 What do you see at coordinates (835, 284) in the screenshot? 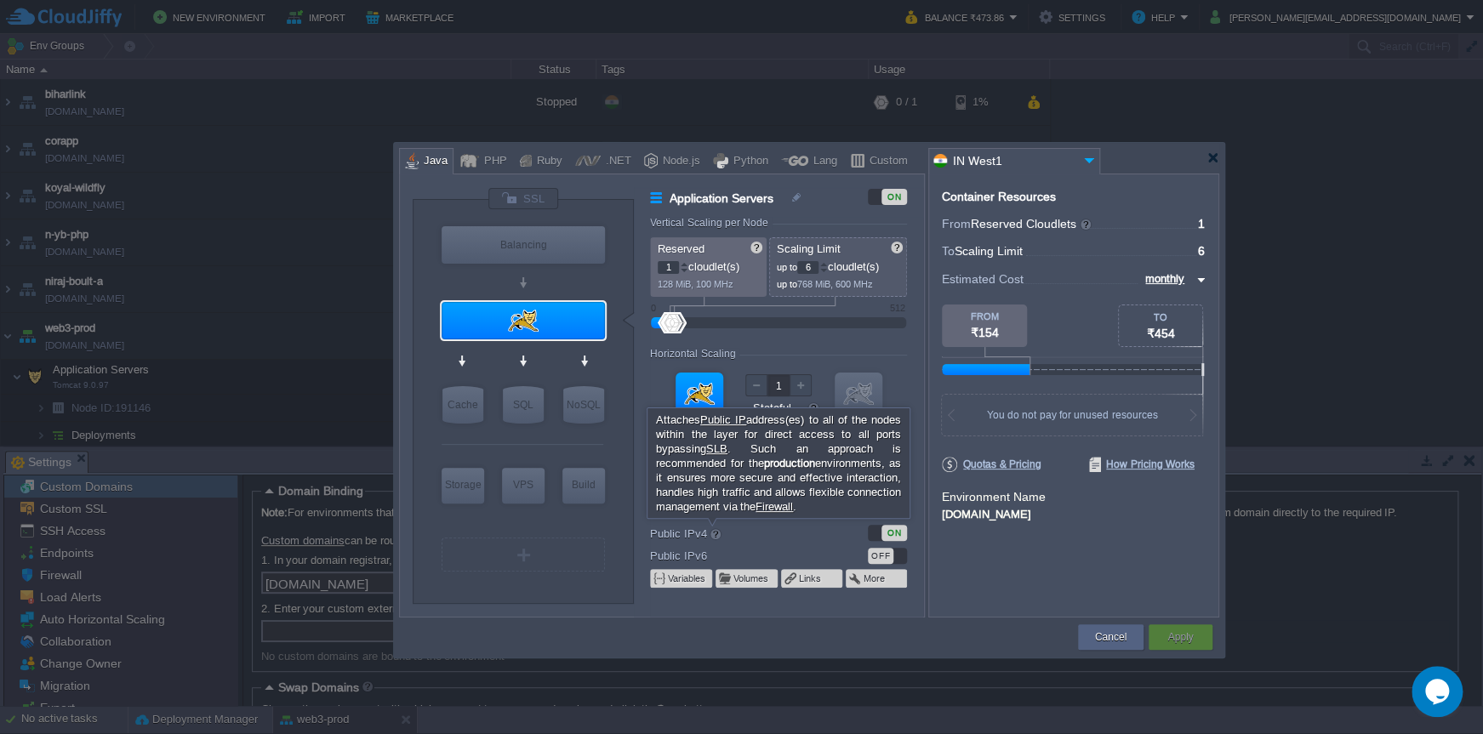
I see `span: 768 MiB, 600 MHz` at bounding box center [835, 284].